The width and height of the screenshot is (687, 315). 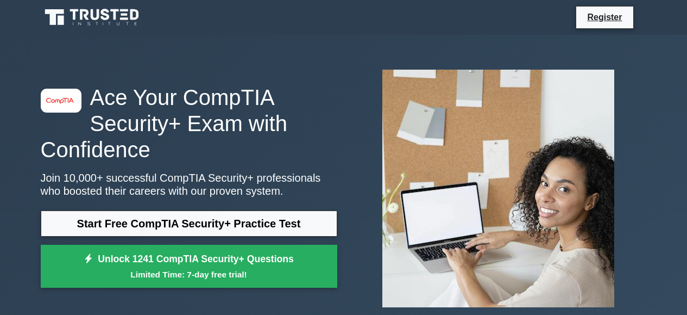 What do you see at coordinates (189, 223) in the screenshot?
I see `a: Start Free CompTIA Security+ Practice Test` at bounding box center [189, 223].